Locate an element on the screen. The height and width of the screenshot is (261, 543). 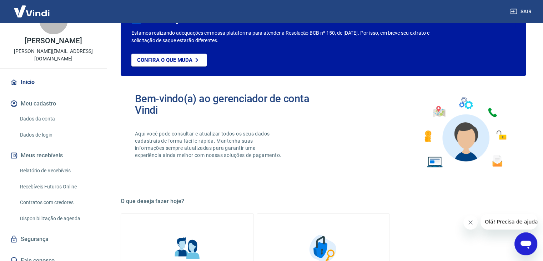
img: Imagem de um avatar masculino com diversos icones exemplificando as funcionalidades do gerenciado... is located at coordinates (465, 132).